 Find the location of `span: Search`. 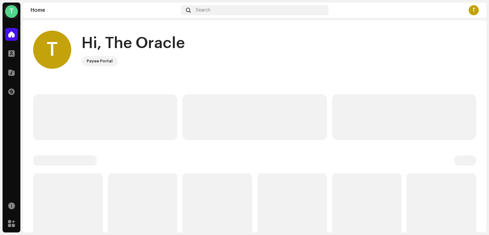

span: Search is located at coordinates (203, 10).